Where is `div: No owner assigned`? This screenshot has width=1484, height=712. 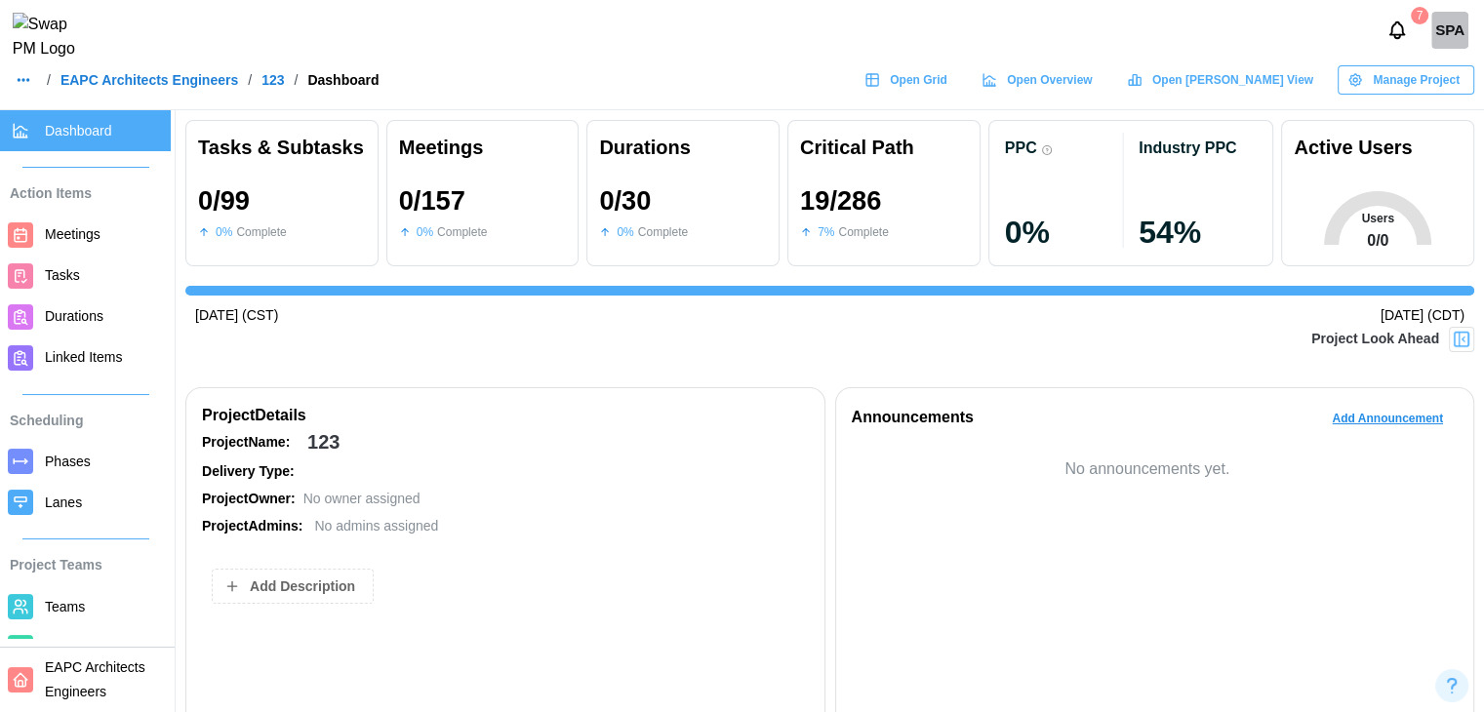 div: No owner assigned is located at coordinates (362, 499).